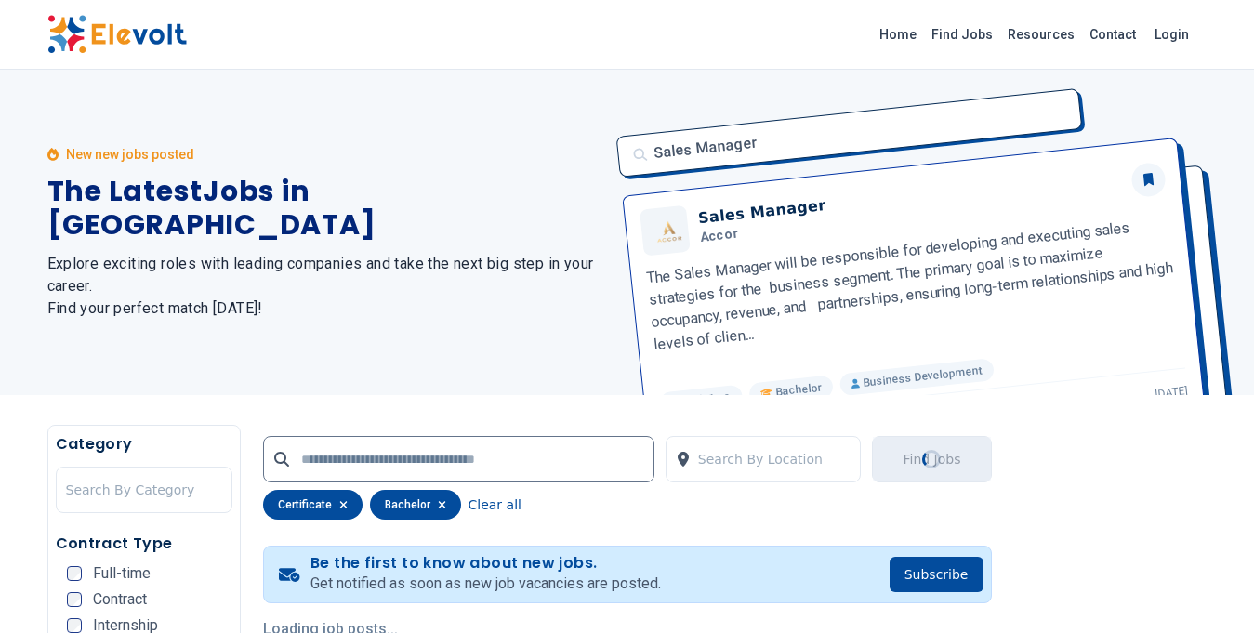  Describe the element at coordinates (485, 564) in the screenshot. I see `h4: Be the first to know about new jobs.` at that location.